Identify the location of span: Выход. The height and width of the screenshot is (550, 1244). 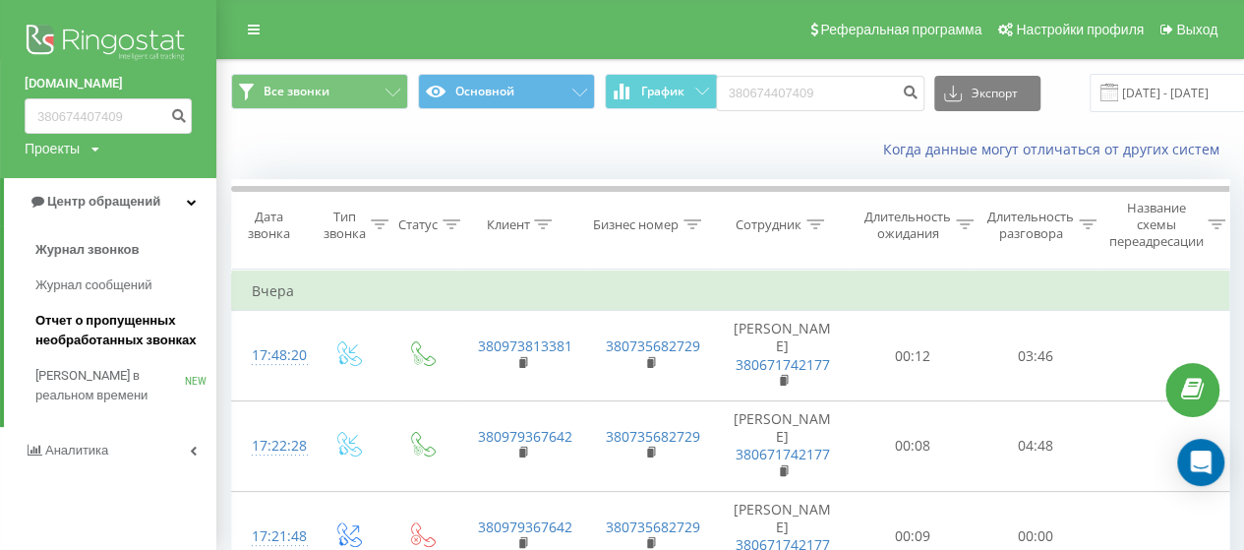
(1197, 29).